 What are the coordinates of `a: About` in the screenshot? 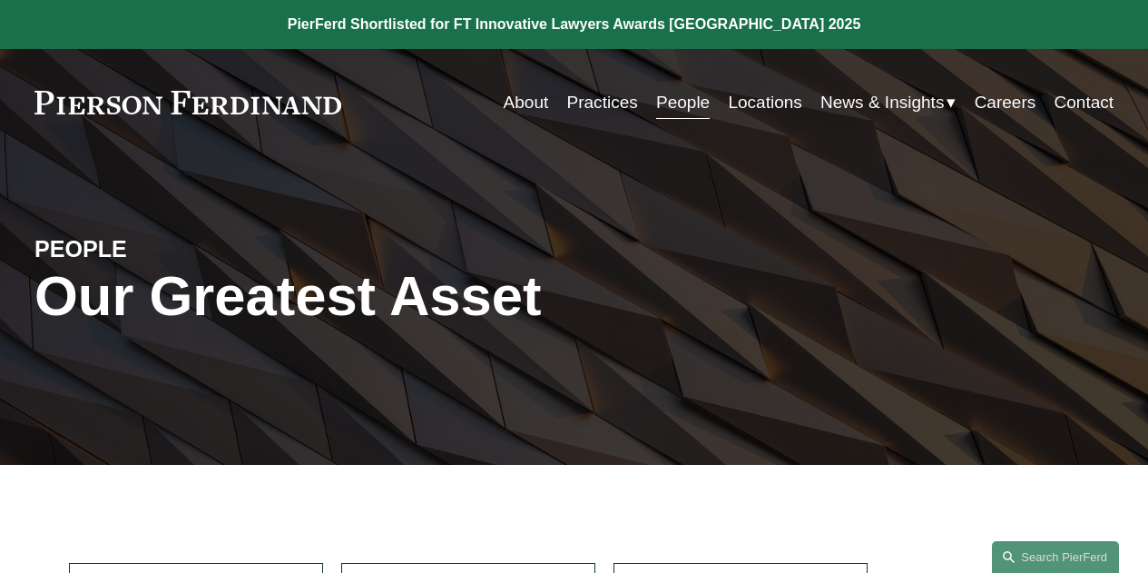 It's located at (526, 103).